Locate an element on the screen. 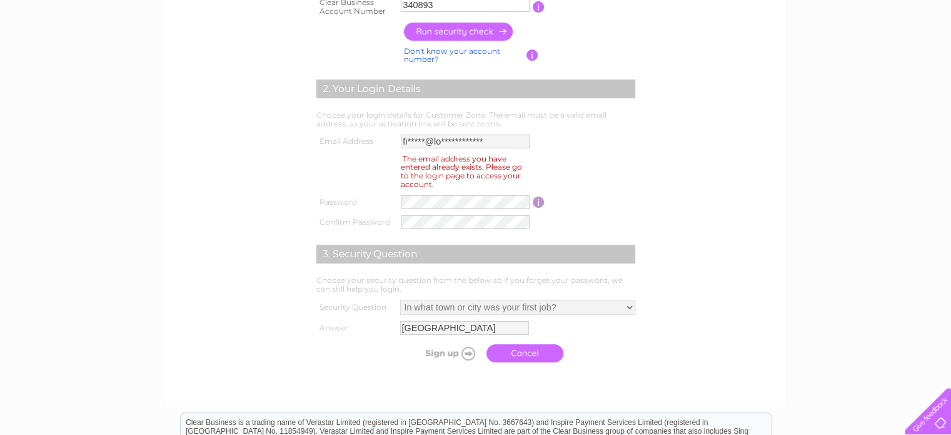  a: Contact is located at coordinates (928, 58).